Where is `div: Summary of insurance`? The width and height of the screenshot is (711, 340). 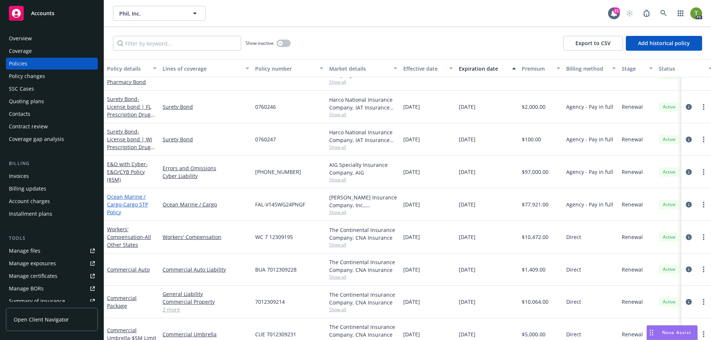
div: Summary of insurance is located at coordinates (37, 301).